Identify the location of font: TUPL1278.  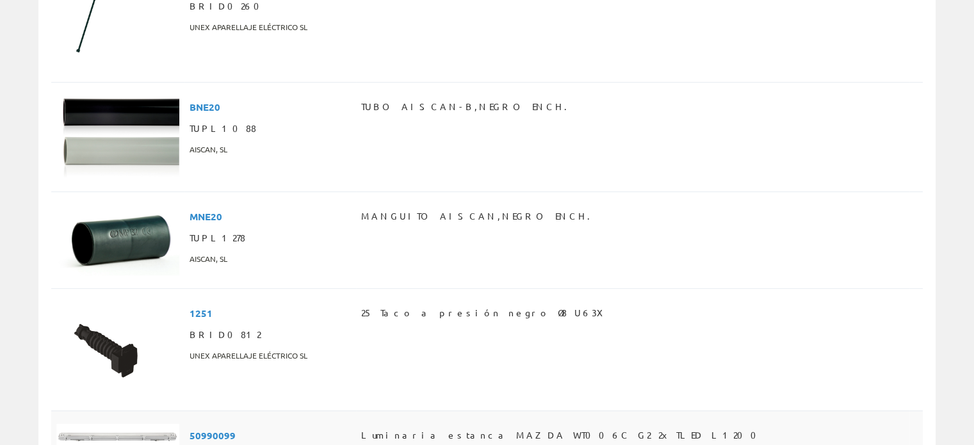
(217, 238).